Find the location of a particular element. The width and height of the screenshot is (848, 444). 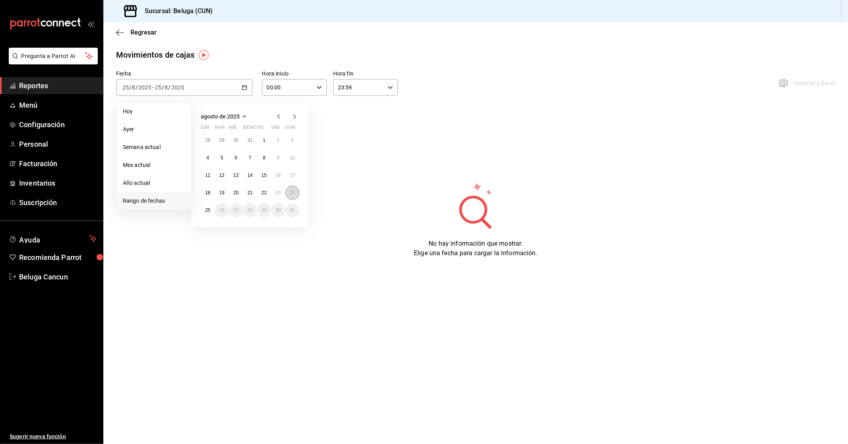

button: 7 de agosto de 2025 is located at coordinates (250, 158).